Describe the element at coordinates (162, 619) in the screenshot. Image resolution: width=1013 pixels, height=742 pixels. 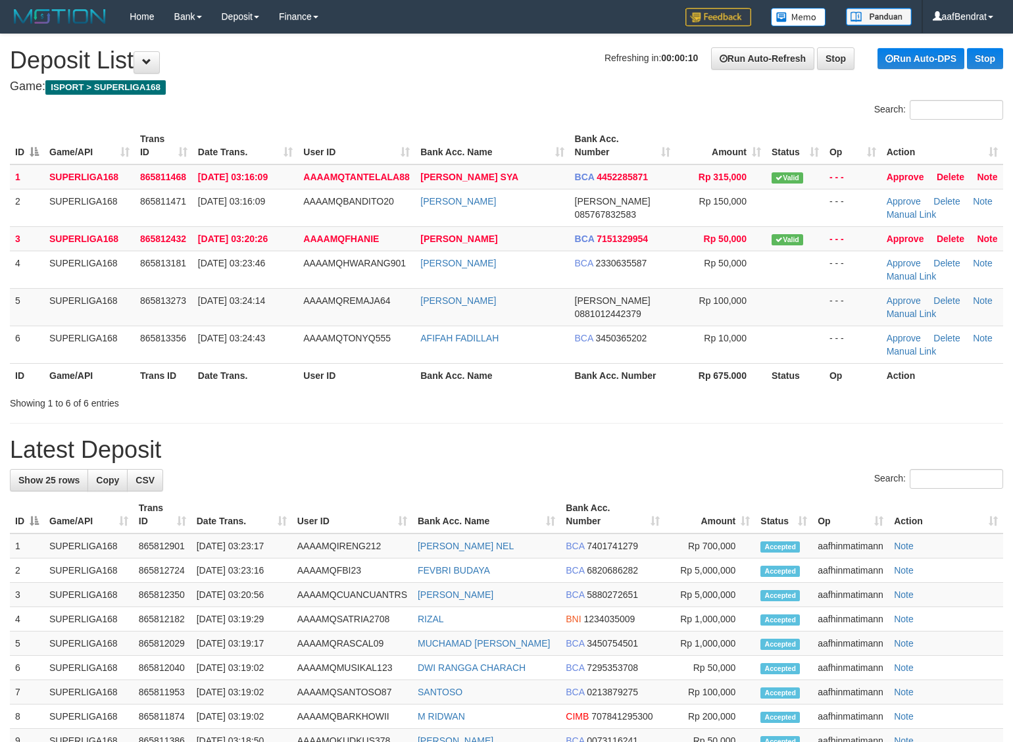
I see `td: 865812182` at that location.